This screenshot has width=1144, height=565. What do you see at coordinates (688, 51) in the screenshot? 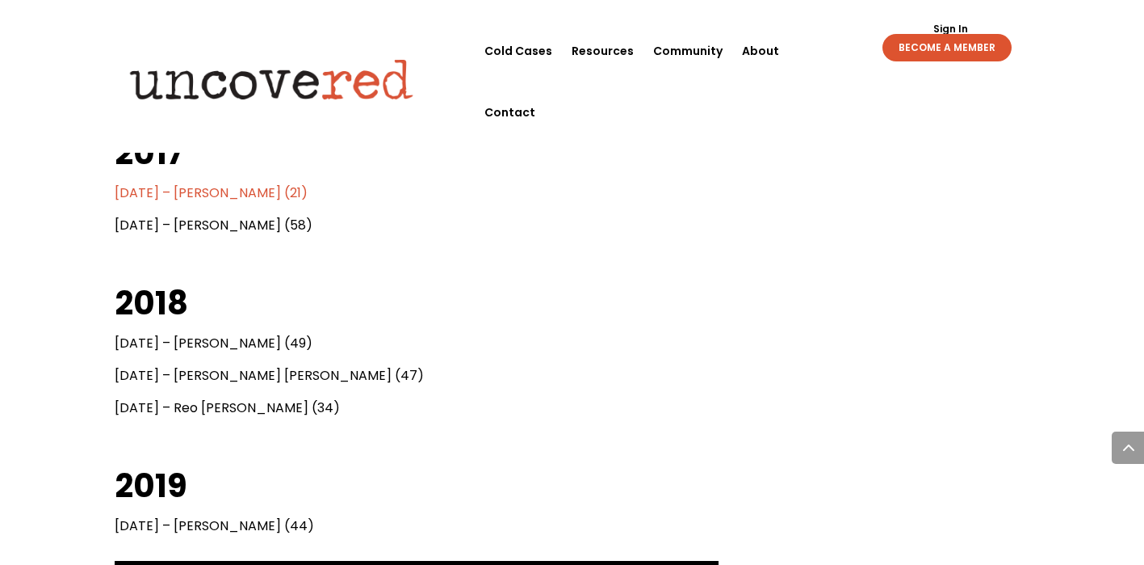
I see `a: Community` at bounding box center [688, 51].